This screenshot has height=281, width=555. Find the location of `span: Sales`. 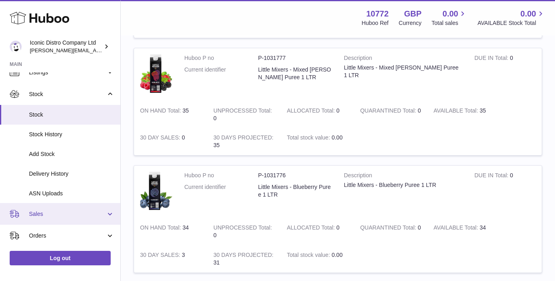

span: Sales is located at coordinates (67, 214).